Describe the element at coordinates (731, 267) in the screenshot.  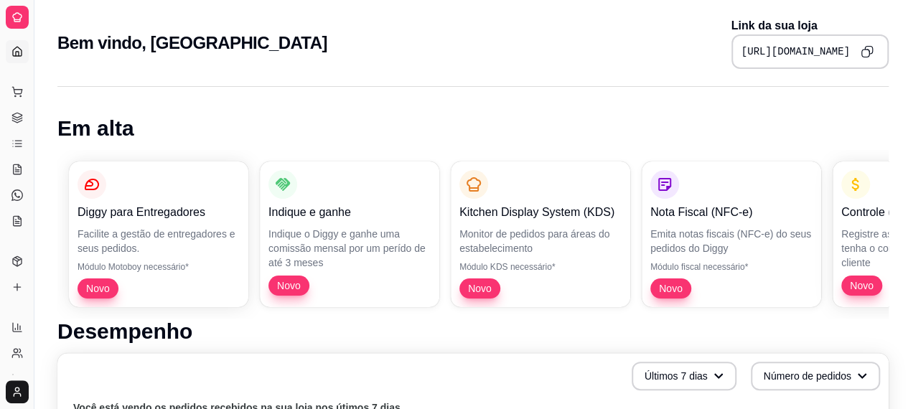
I see `p: Módulo fiscal necessário*` at that location.